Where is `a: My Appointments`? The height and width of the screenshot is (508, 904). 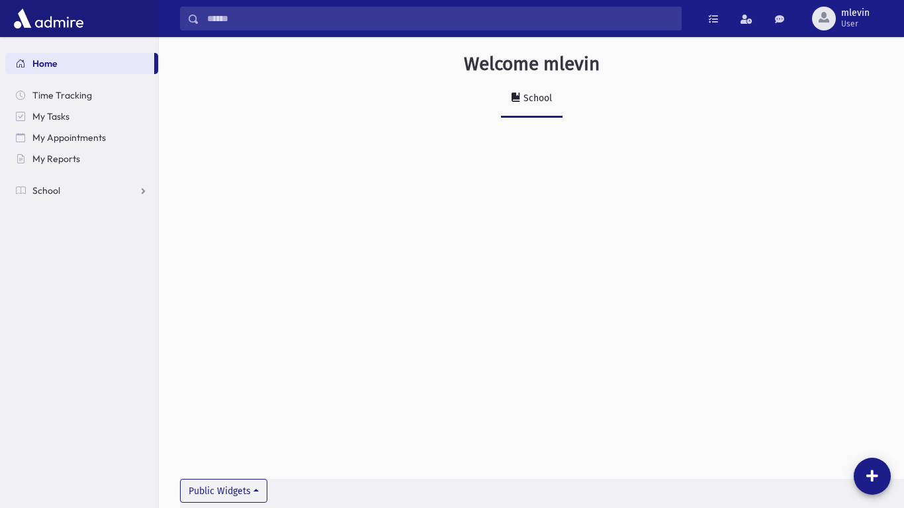 a: My Appointments is located at coordinates (81, 138).